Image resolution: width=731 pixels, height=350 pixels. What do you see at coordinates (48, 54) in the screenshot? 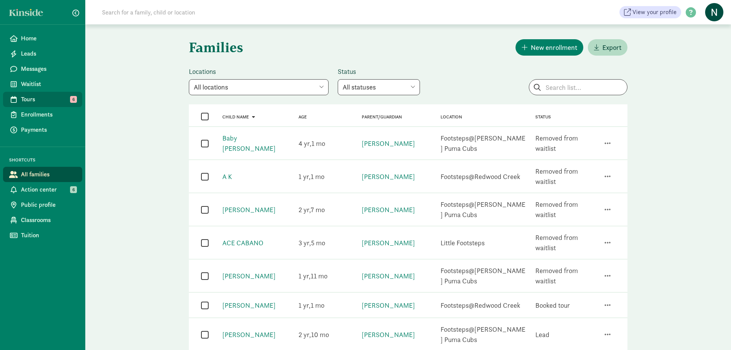
I see `span: Leads` at bounding box center [48, 54].